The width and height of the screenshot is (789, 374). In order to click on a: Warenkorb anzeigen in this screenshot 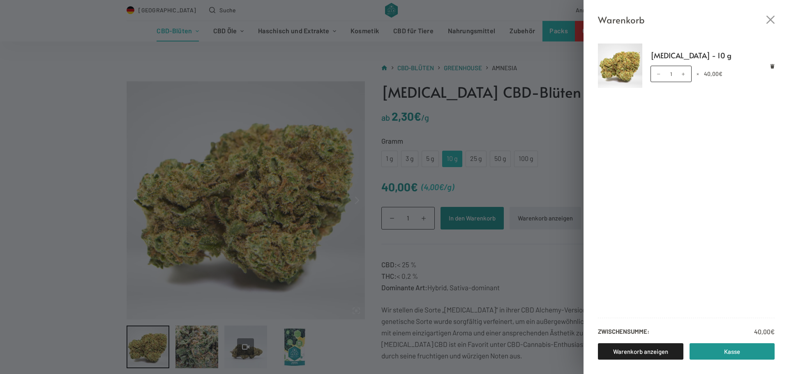, I will do `click(640, 352)`.